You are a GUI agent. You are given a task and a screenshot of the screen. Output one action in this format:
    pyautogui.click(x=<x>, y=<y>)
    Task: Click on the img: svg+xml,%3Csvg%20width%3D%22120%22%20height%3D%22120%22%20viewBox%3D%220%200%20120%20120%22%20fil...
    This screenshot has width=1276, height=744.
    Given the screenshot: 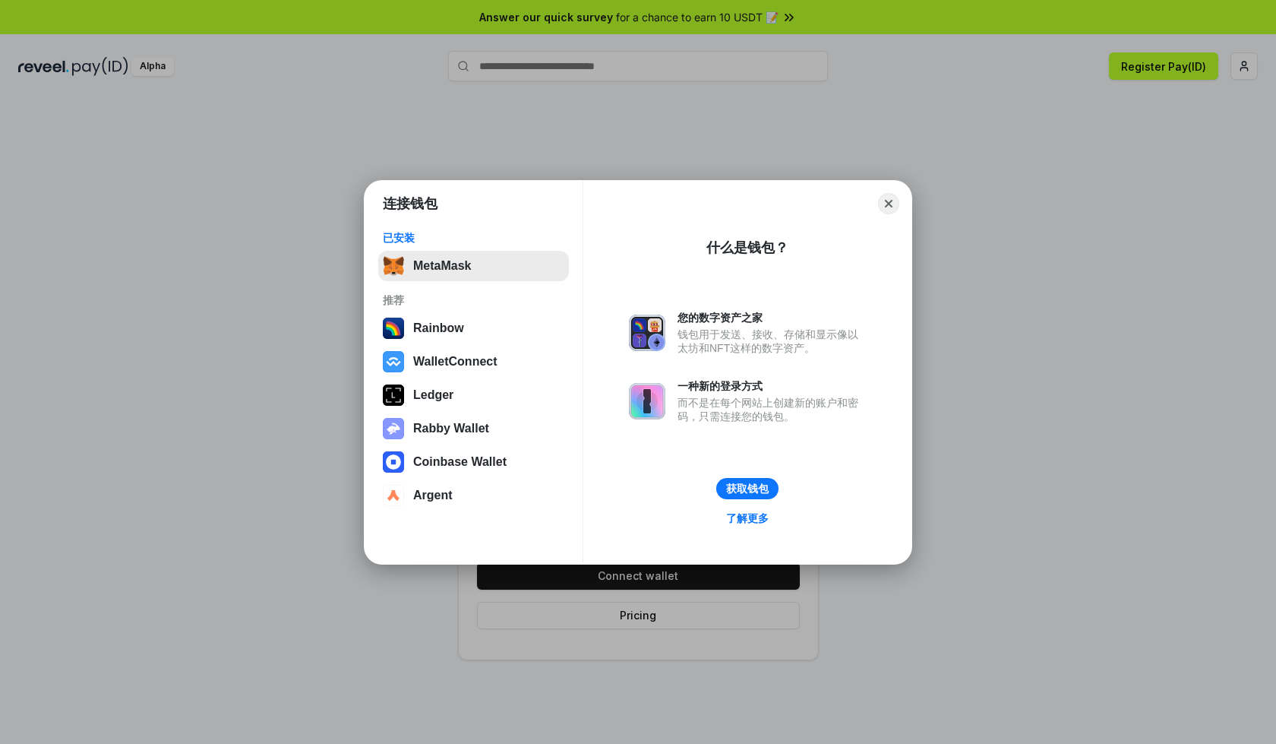 What is the action you would take?
    pyautogui.click(x=393, y=328)
    